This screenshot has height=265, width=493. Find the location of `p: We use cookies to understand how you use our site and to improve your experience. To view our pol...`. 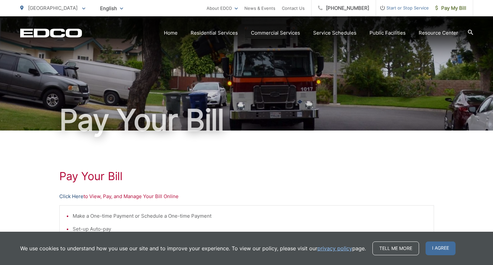

p: We use cookies to understand how you use our site and to improve your experience. To view our pol... is located at coordinates (193, 248).